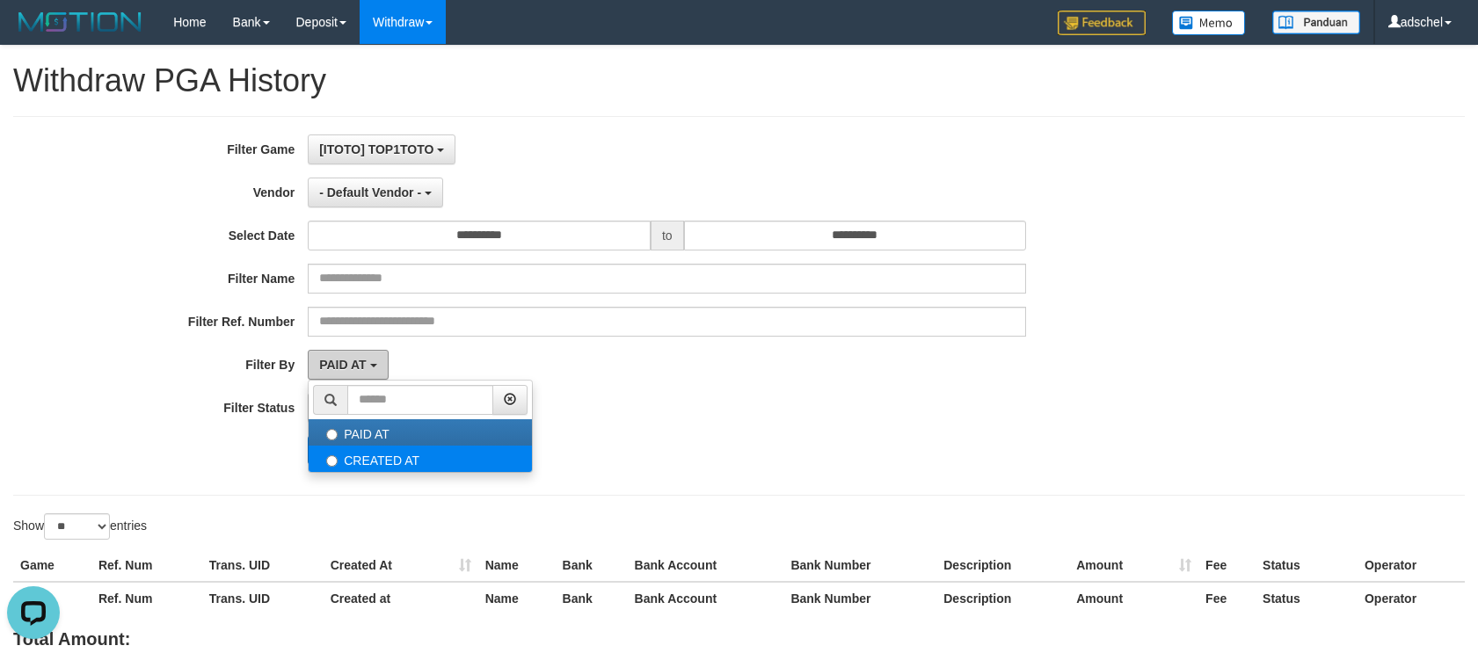  I want to click on select: Showentries, so click(77, 527).